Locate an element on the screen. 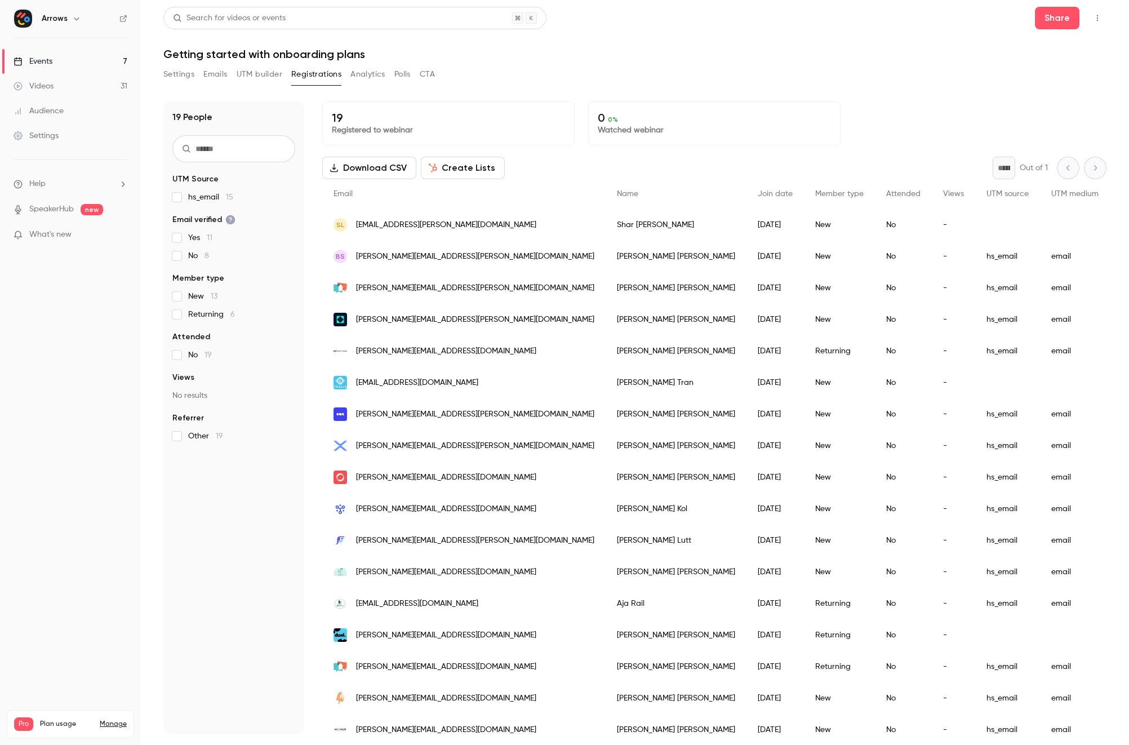 The width and height of the screenshot is (1129, 745). p: No results is located at coordinates (234, 396).